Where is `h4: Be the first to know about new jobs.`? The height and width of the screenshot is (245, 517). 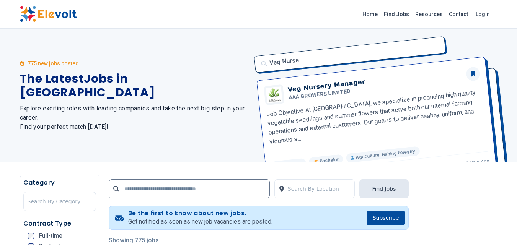
h4: Be the first to know about new jobs. is located at coordinates (200, 213).